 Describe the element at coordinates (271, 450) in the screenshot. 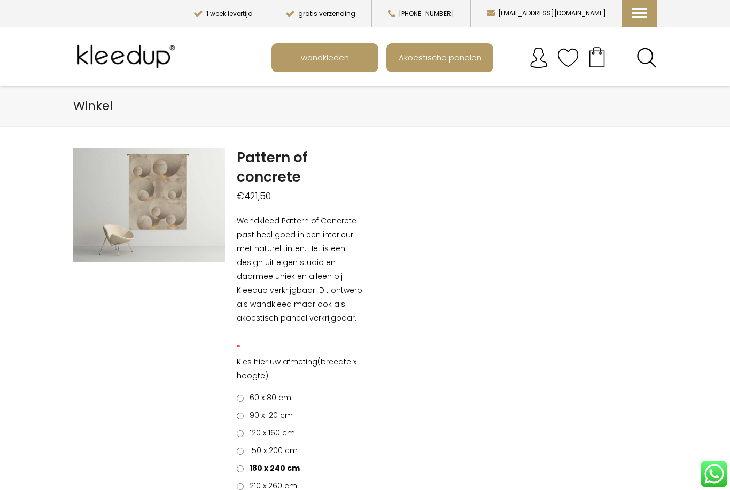

I see `span: 150 x 200 cm` at that location.